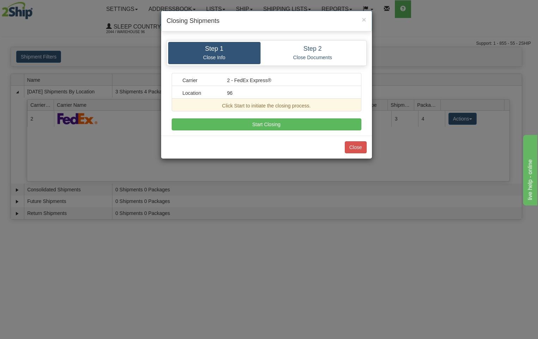 Image resolution: width=538 pixels, height=339 pixels. I want to click on div: Location, so click(200, 93).